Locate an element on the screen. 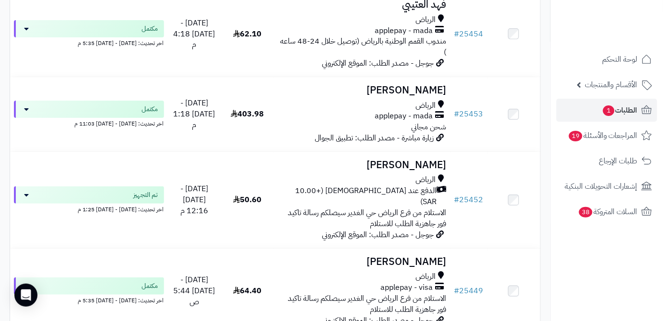 This screenshot has height=321, width=663. a: المراجعات والأسئلة19 is located at coordinates (607, 136).